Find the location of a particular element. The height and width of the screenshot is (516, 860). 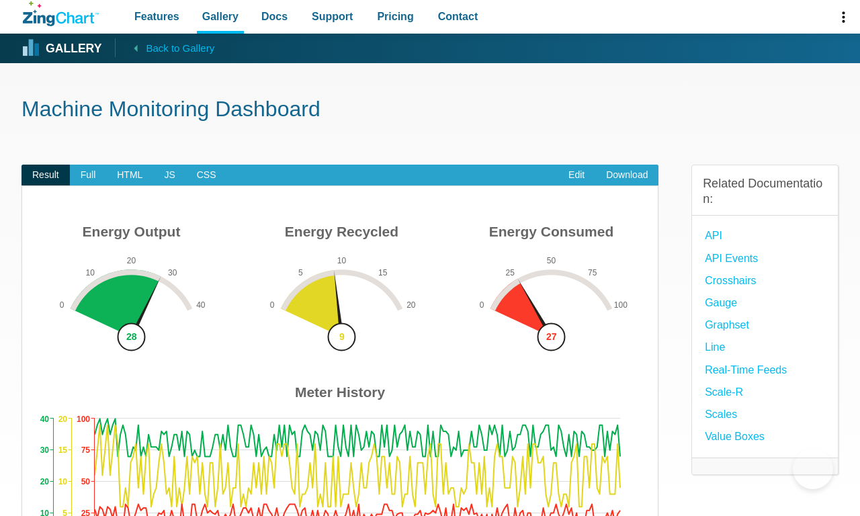

span: Gallery is located at coordinates (220, 16).